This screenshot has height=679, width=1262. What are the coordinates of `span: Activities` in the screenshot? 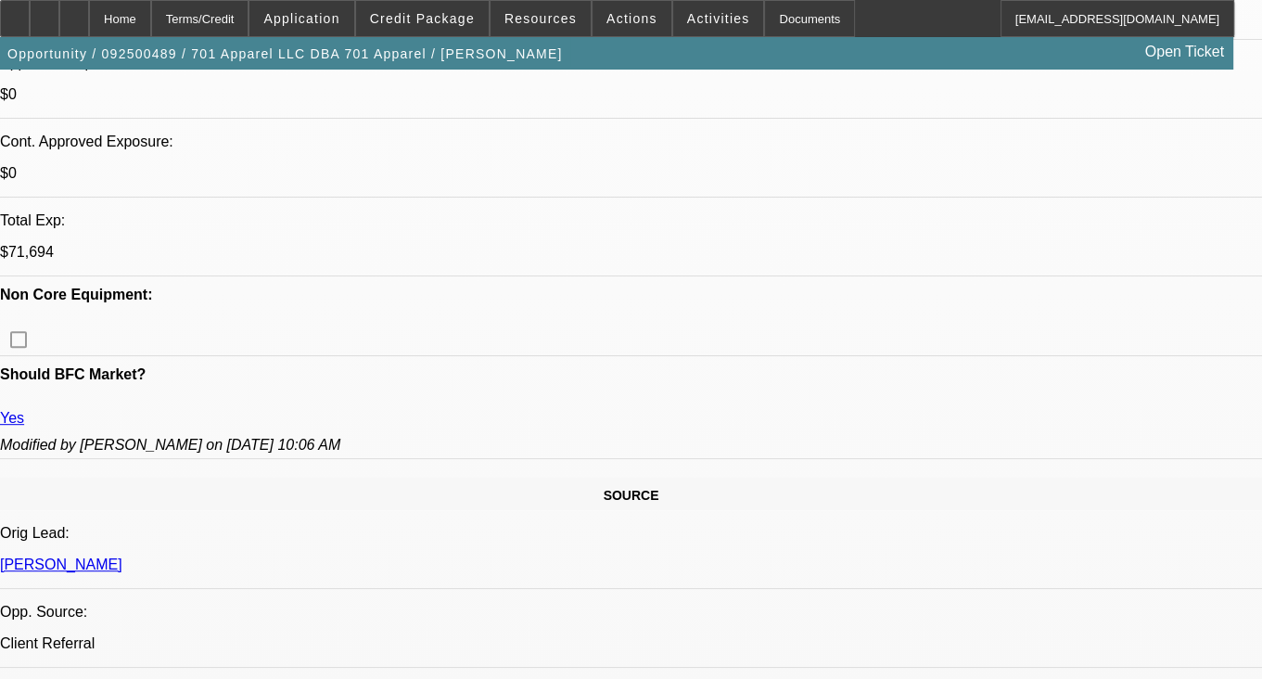 It's located at (719, 19).